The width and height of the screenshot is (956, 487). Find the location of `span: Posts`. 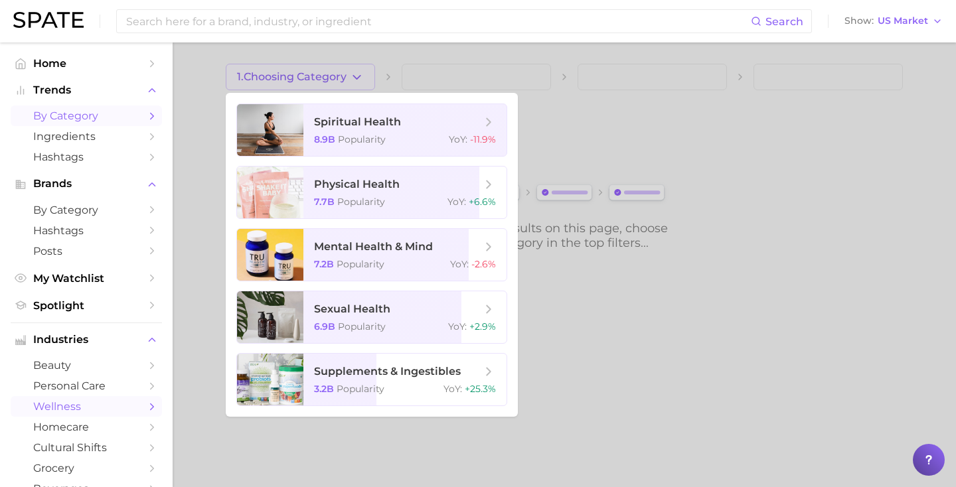

span: Posts is located at coordinates (86, 251).